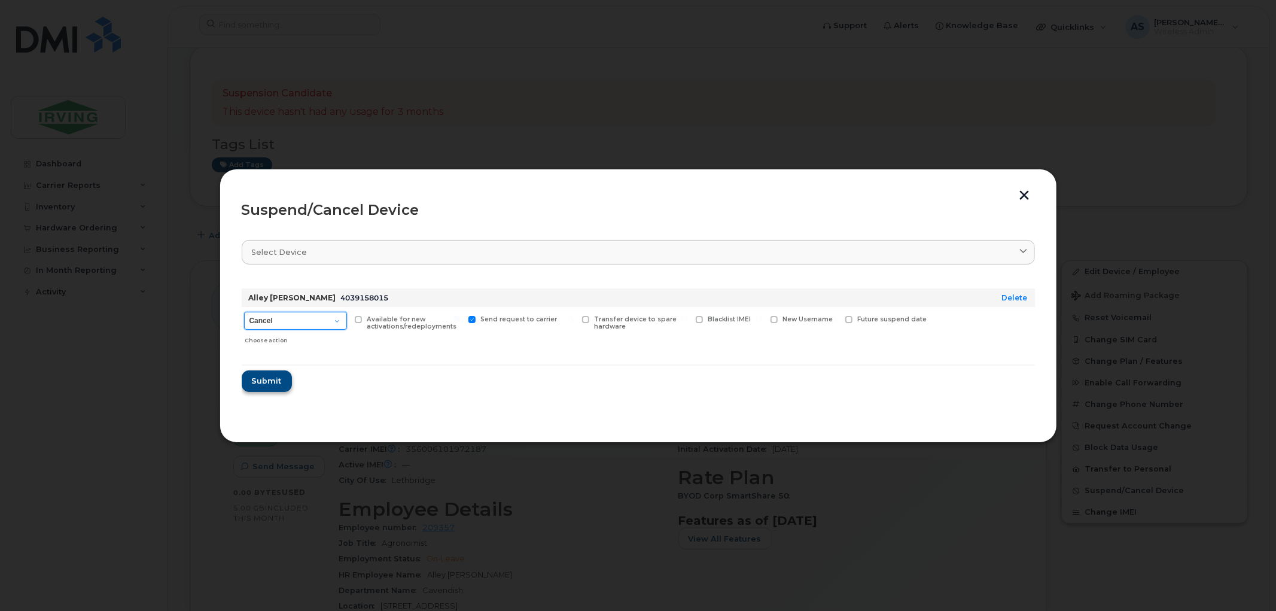 Image resolution: width=1276 pixels, height=611 pixels. Describe the element at coordinates (759, 319) in the screenshot. I see `input: New Username` at that location.